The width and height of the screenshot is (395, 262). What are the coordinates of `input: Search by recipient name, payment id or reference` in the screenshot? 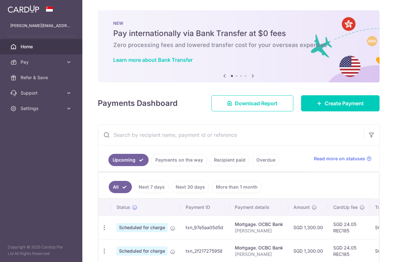 It's located at (231, 135).